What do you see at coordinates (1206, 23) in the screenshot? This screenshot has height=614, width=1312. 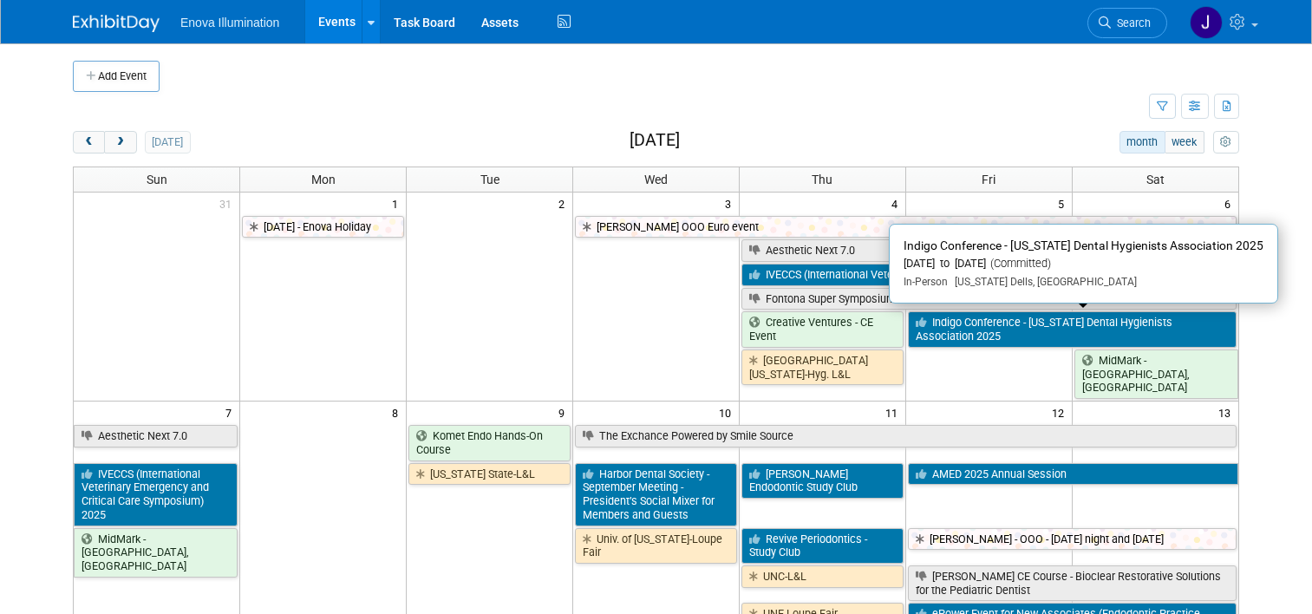 I see `img: Janelle Tlusty` at bounding box center [1206, 23].